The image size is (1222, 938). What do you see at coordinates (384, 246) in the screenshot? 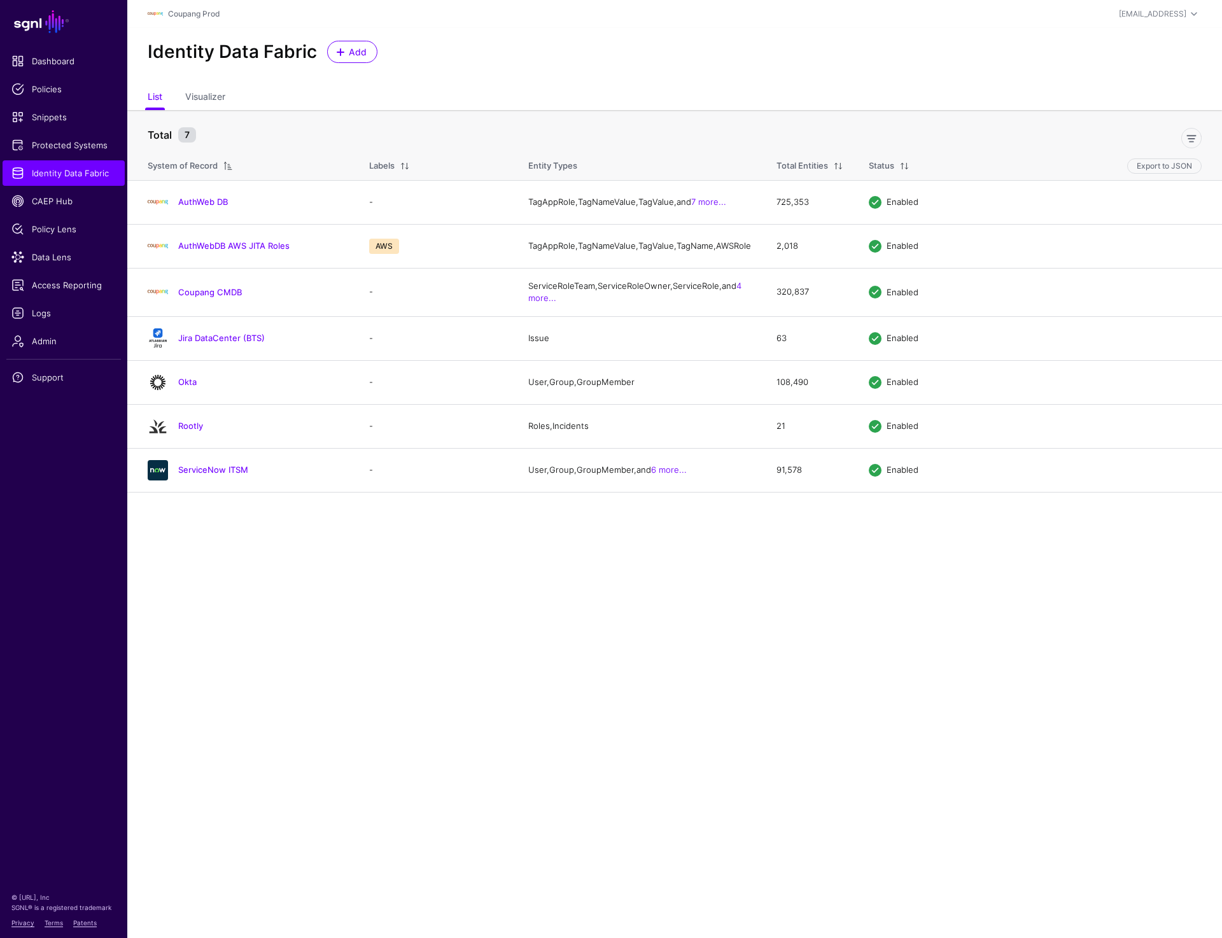
I see `span: AWS` at bounding box center [384, 246].